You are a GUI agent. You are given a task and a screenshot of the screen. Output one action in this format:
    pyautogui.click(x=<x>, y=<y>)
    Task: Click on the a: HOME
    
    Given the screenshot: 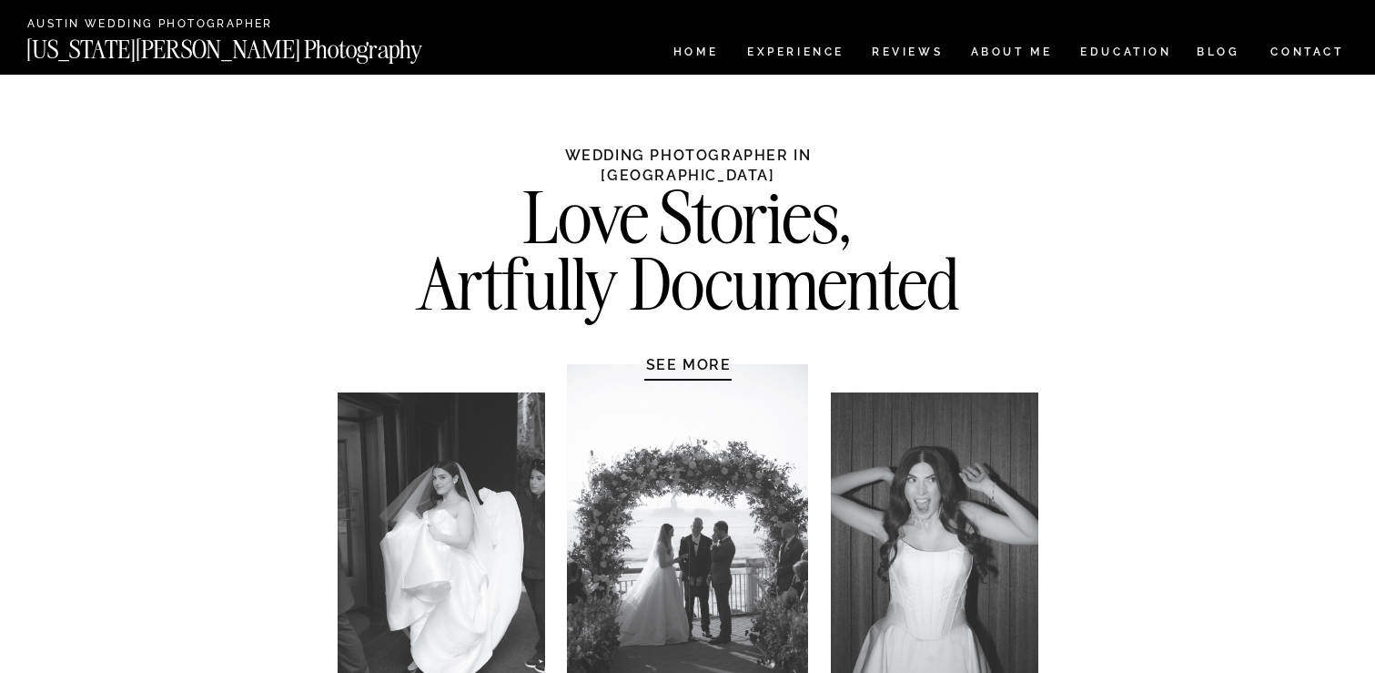 What is the action you would take?
    pyautogui.click(x=695, y=54)
    